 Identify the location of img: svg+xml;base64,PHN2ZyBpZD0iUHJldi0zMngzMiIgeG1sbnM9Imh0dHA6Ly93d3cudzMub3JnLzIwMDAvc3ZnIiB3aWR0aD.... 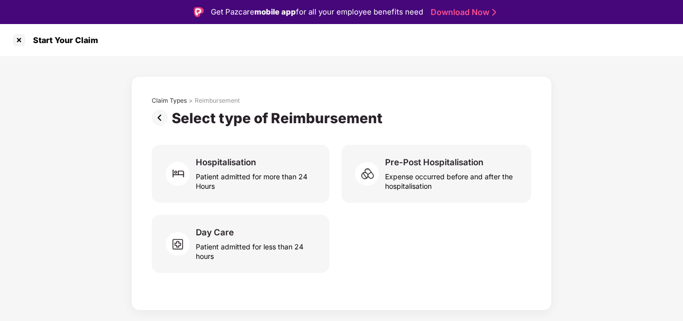
(162, 118).